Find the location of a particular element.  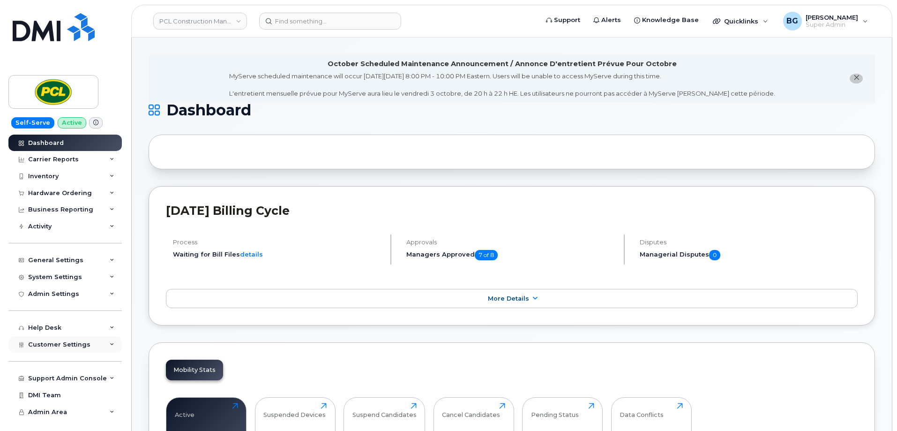

h4: Disputes is located at coordinates (749, 242).